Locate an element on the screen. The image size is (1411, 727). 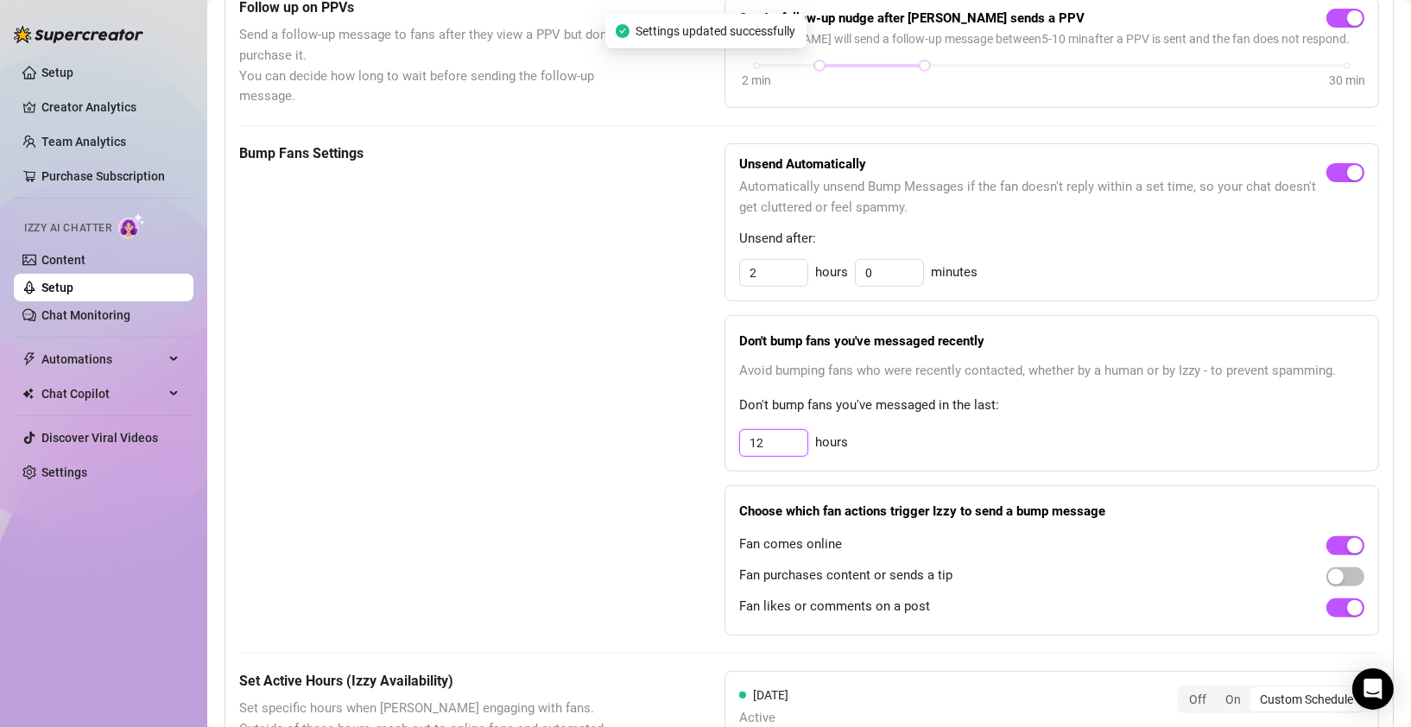
a: Team Analytics is located at coordinates (84, 142).